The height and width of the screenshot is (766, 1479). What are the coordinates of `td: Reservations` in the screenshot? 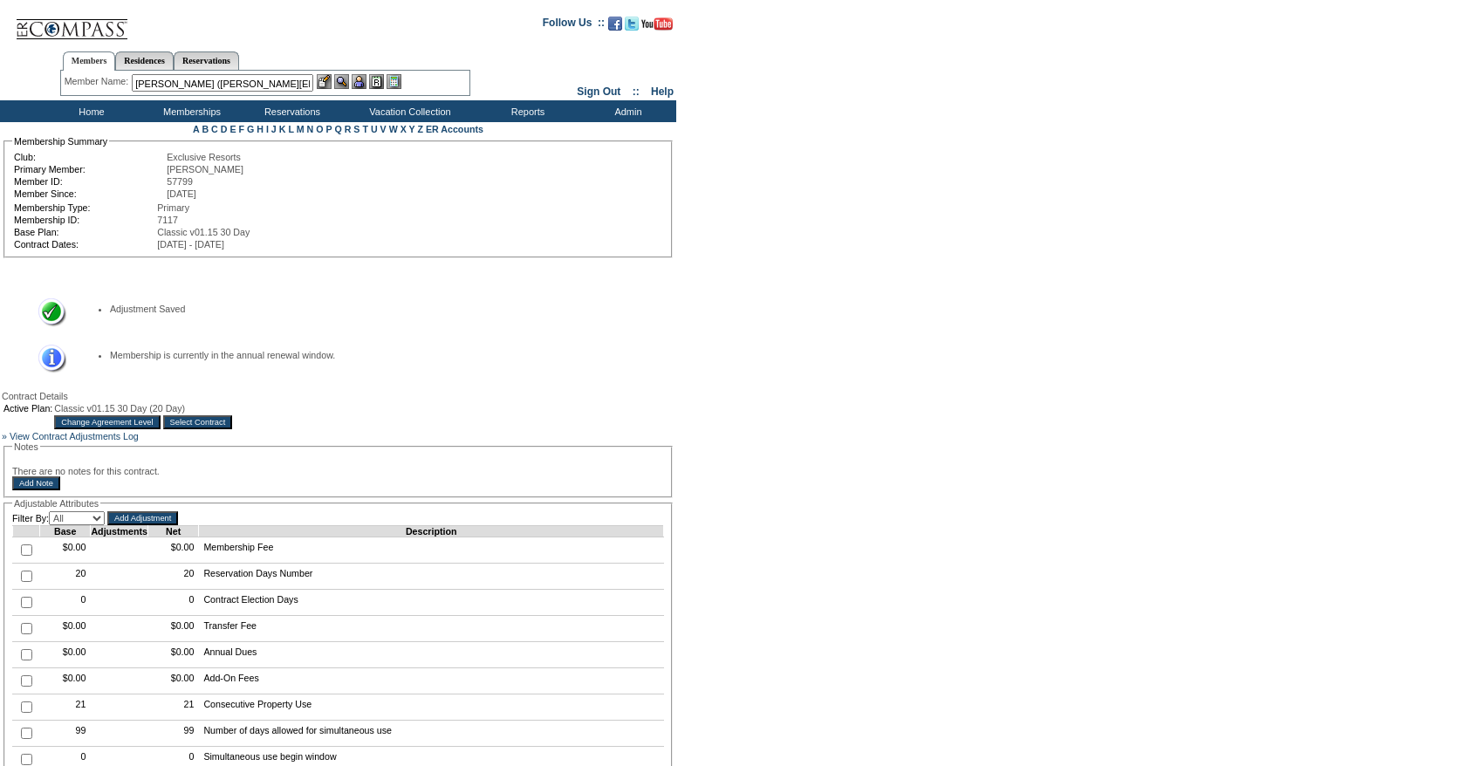 It's located at (290, 111).